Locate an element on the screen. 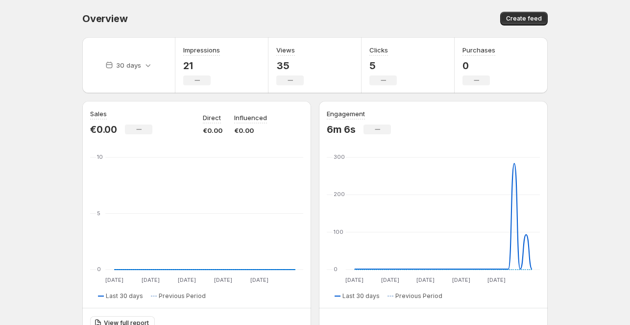 The width and height of the screenshot is (630, 325). h3: Purchases is located at coordinates (479, 50).